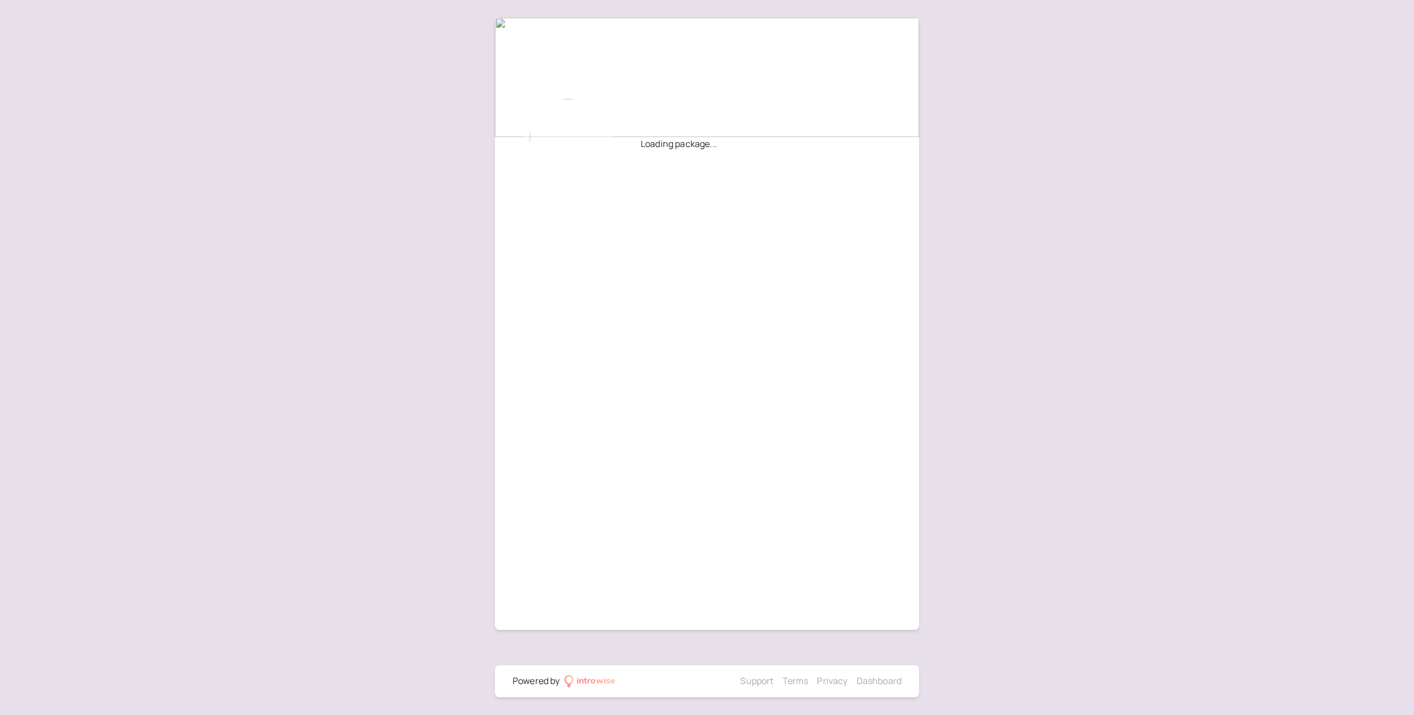 This screenshot has height=715, width=1414. I want to click on div: Loading package..., so click(771, 159).